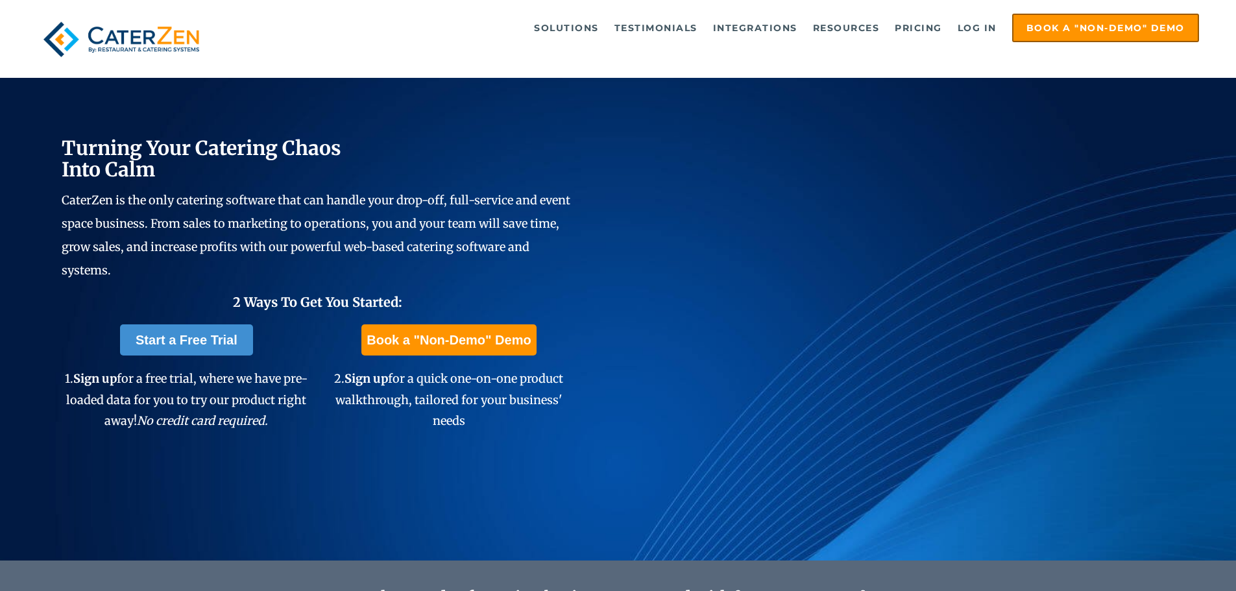  I want to click on em: No credit card required., so click(202, 420).